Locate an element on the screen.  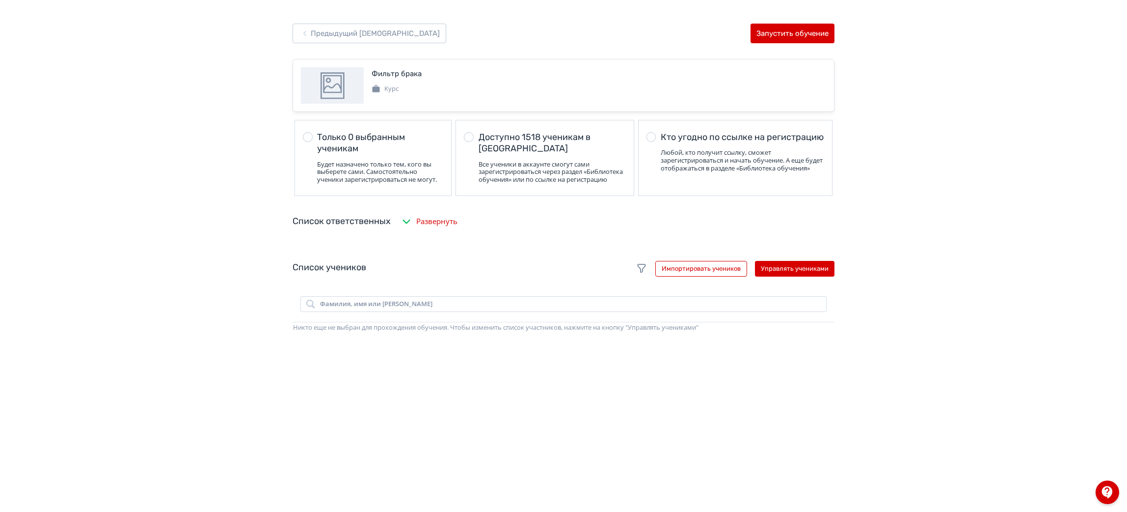
button: Запустить обучение is located at coordinates (793, 33).